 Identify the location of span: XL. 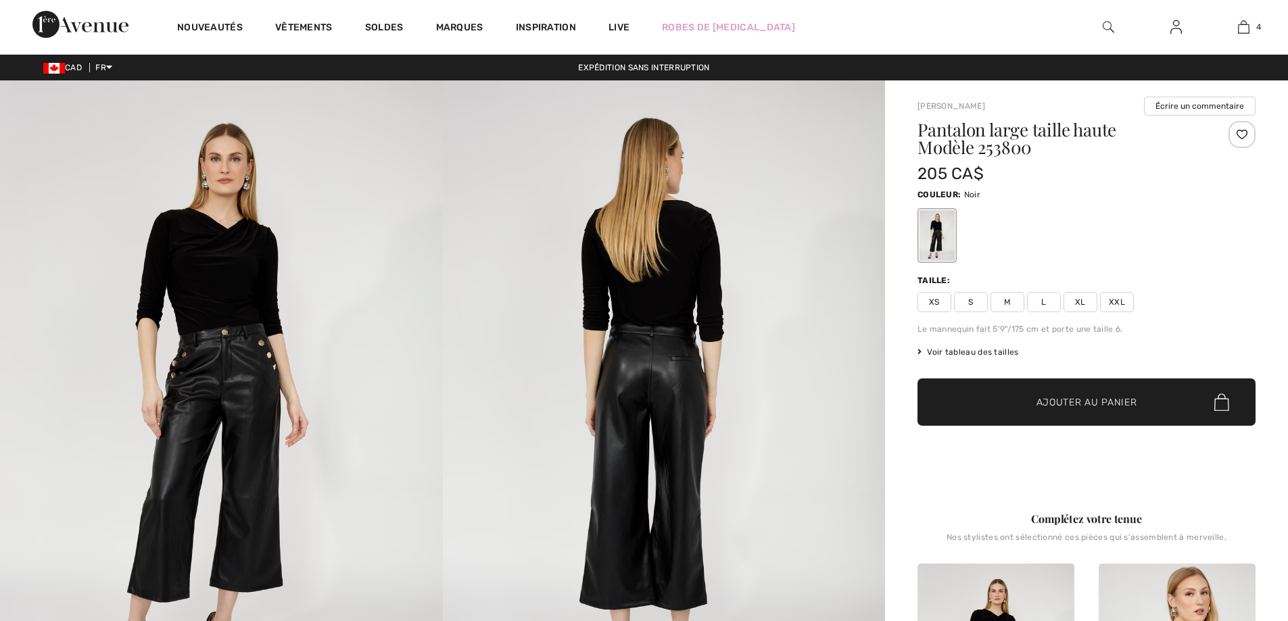
(1081, 302).